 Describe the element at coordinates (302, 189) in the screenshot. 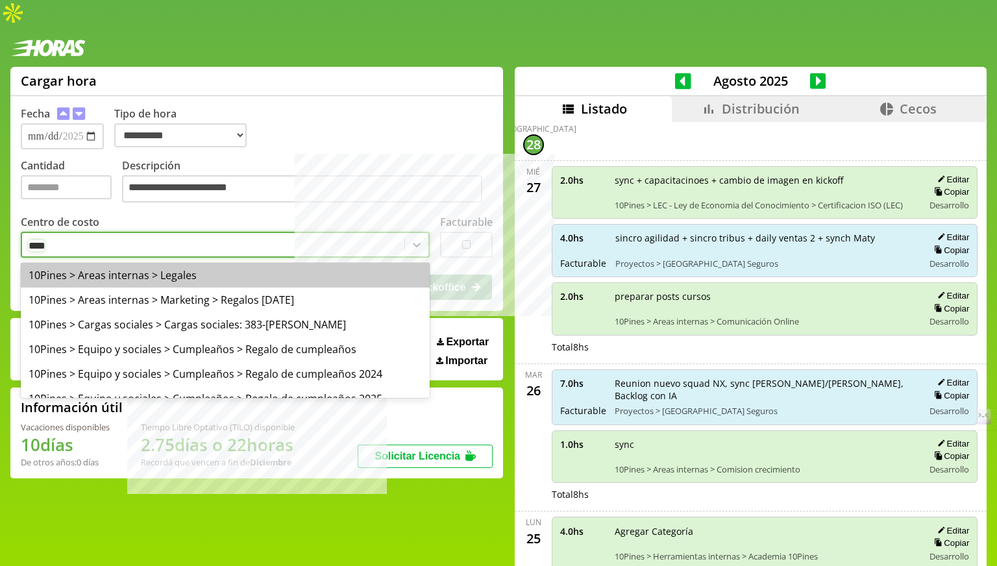

I see `textarea: Descripción` at that location.